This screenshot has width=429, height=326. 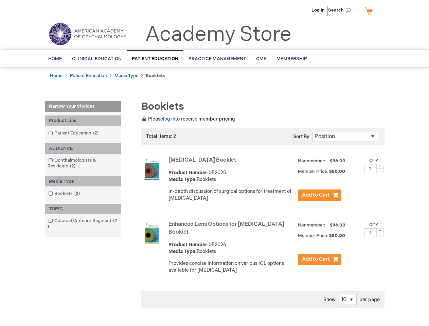 What do you see at coordinates (83, 182) in the screenshot?
I see `div: Media Type` at bounding box center [83, 182].